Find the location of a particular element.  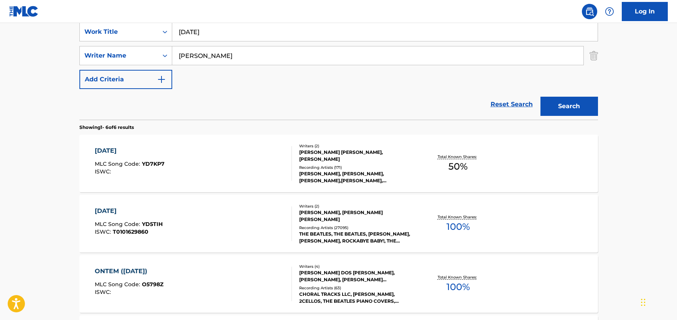

div: Writer Name is located at coordinates (119, 56).